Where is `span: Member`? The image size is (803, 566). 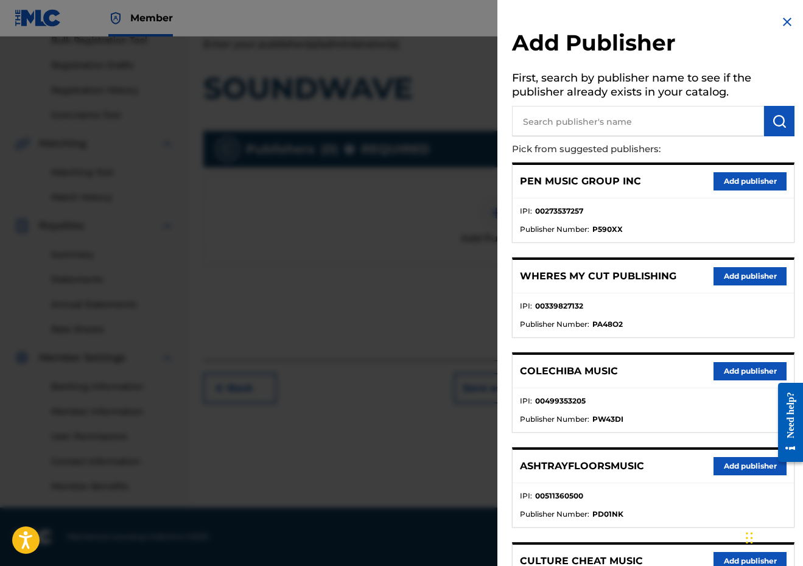 span: Member is located at coordinates (152, 18).